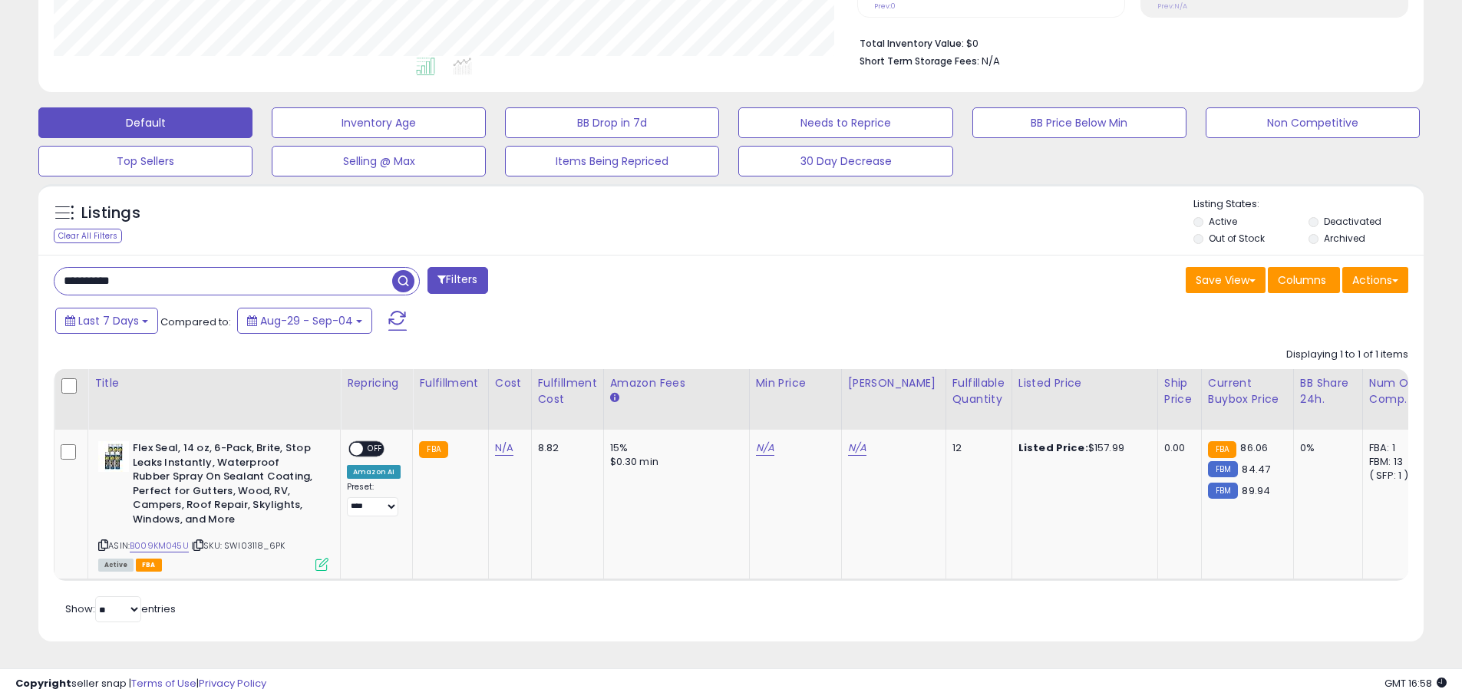 The width and height of the screenshot is (1462, 699). Describe the element at coordinates (1347, 355) in the screenshot. I see `div: Displaying 1 to 1 of 1 items` at that location.